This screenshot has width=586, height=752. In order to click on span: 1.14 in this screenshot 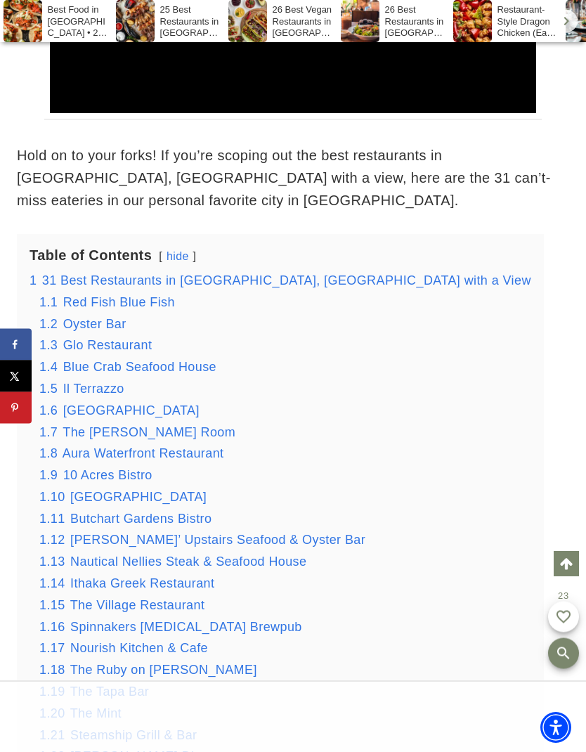, I will do `click(52, 583)`.